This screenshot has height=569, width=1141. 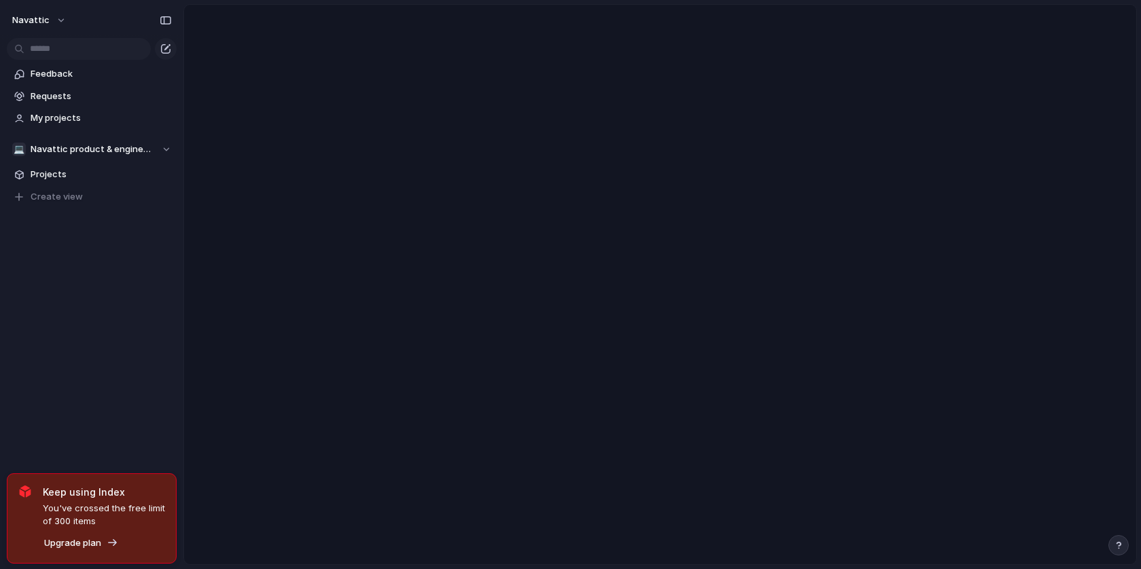 What do you see at coordinates (104, 515) in the screenshot?
I see `span: You've crossed the free limit of 300 items` at bounding box center [104, 515].